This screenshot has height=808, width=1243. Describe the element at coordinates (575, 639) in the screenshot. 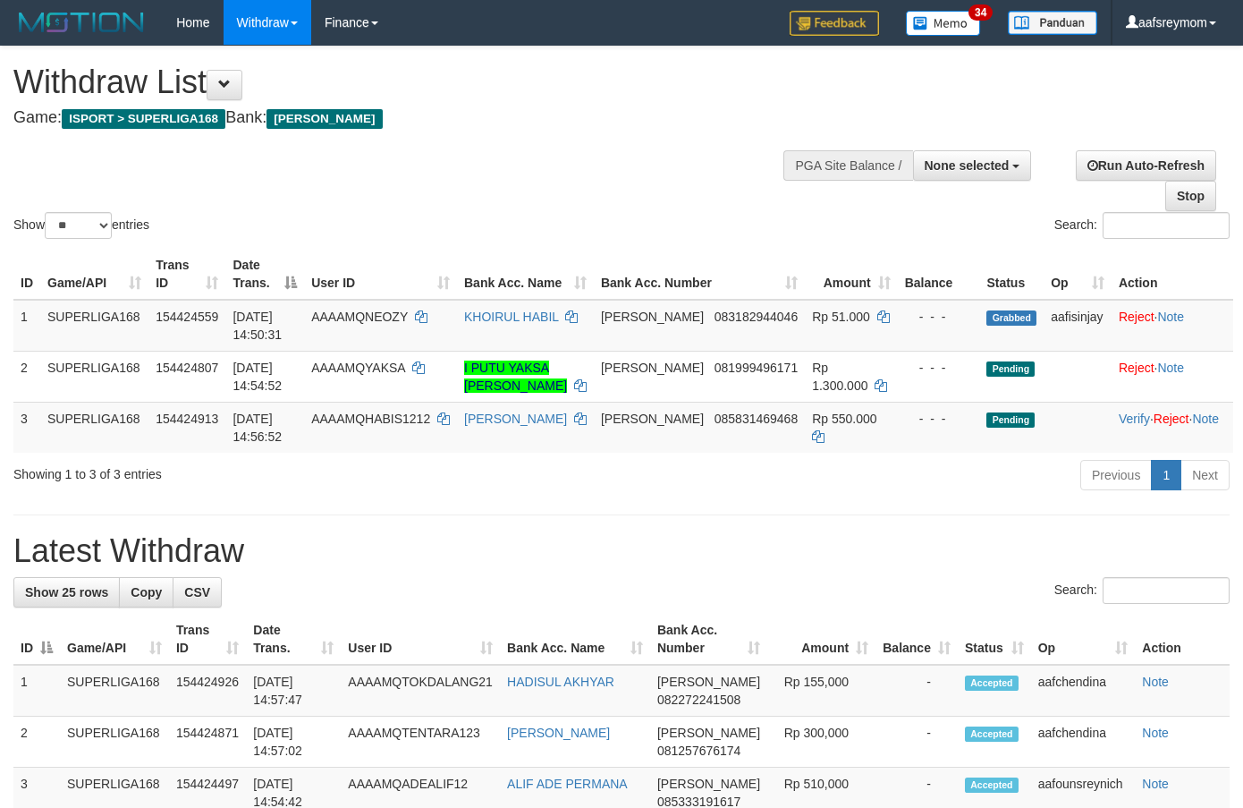

I see `th: Bank Acc. Name: activate to sort column ascending` at that location.